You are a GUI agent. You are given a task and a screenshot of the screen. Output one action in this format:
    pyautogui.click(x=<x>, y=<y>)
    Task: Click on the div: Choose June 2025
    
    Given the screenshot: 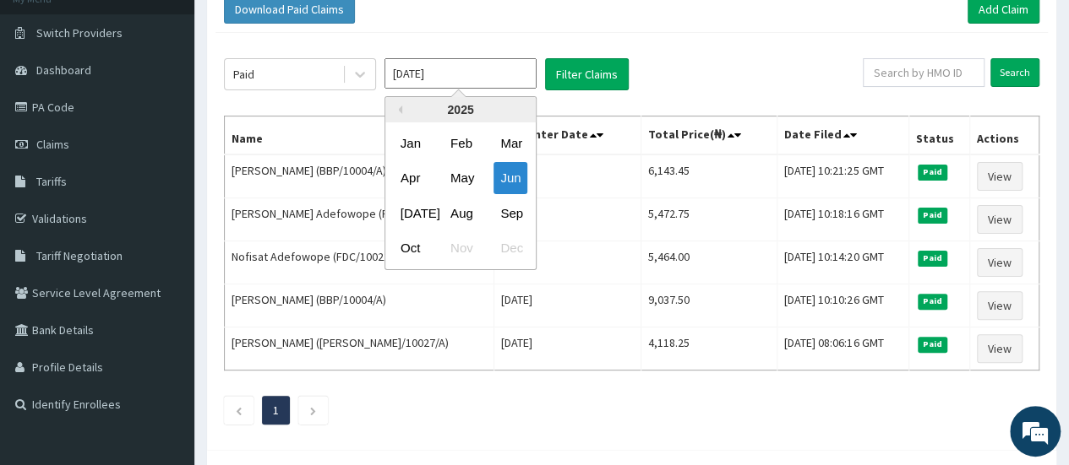 What is the action you would take?
    pyautogui.click(x=510, y=178)
    